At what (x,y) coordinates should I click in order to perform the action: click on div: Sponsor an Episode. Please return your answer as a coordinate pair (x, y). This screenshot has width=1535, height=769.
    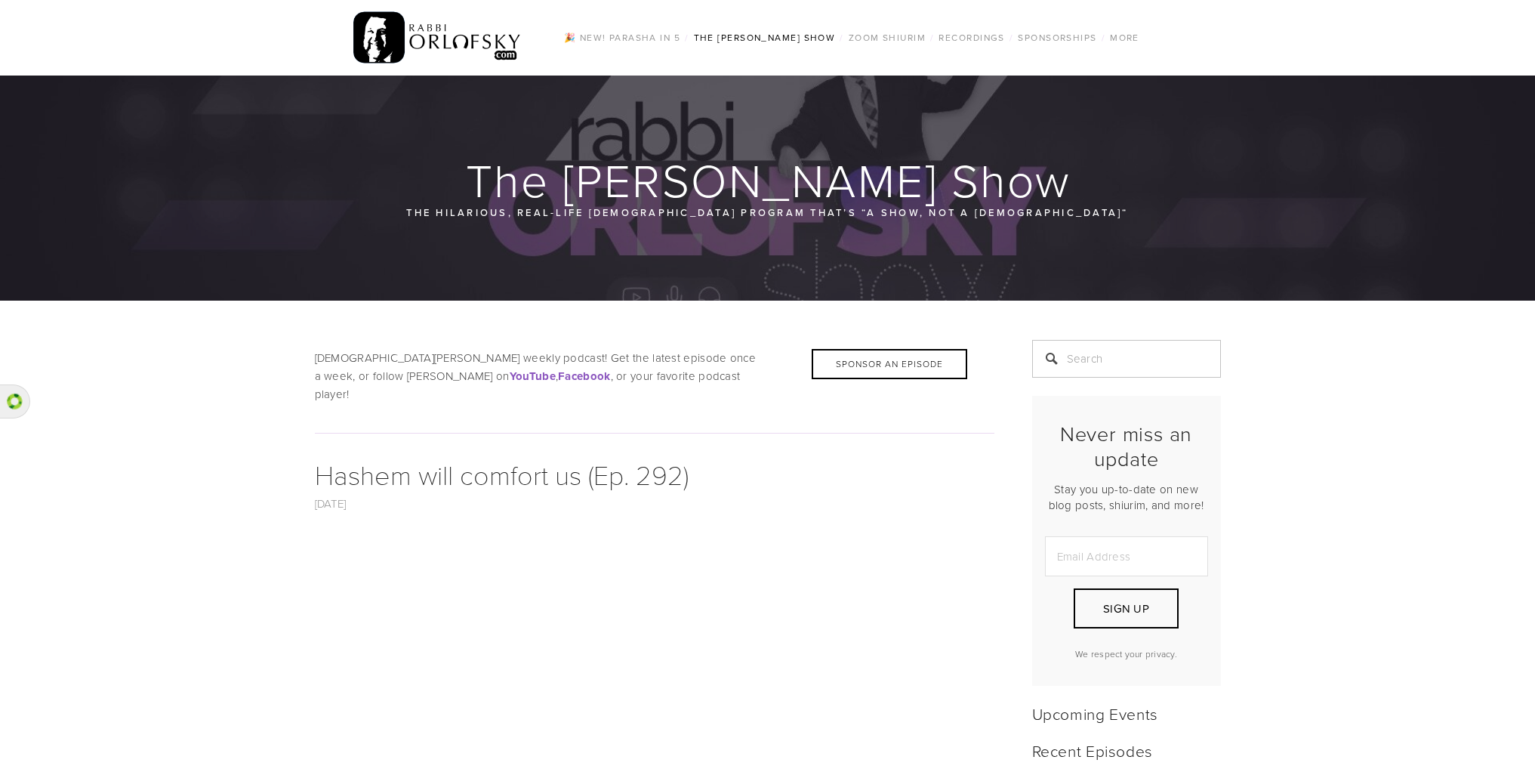
    Looking at the image, I should click on (889, 364).